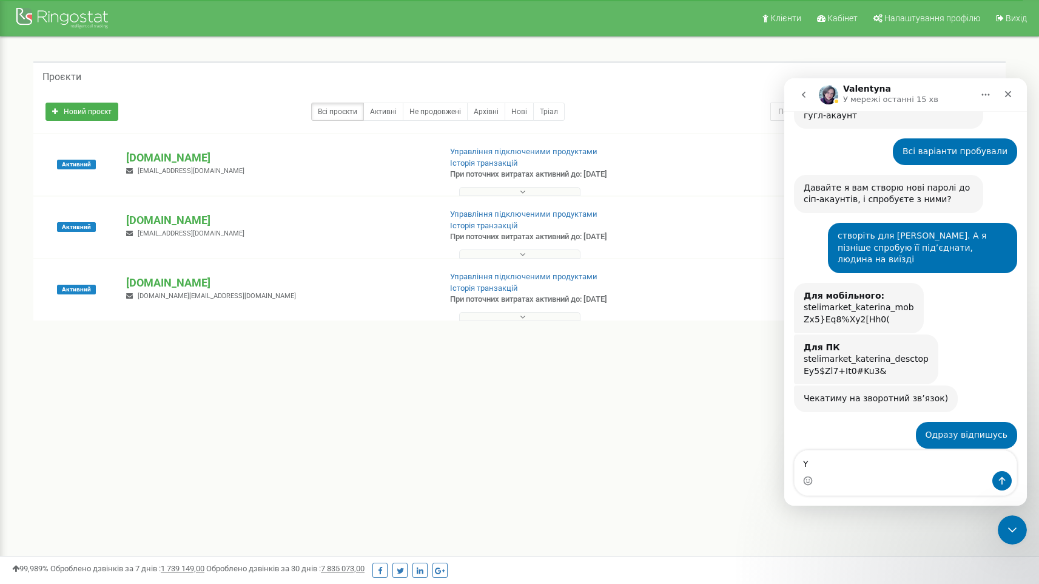 The width and height of the screenshot is (1039, 584). Describe the element at coordinates (855, 112) in the screenshot. I see `input: Пошук` at that location.